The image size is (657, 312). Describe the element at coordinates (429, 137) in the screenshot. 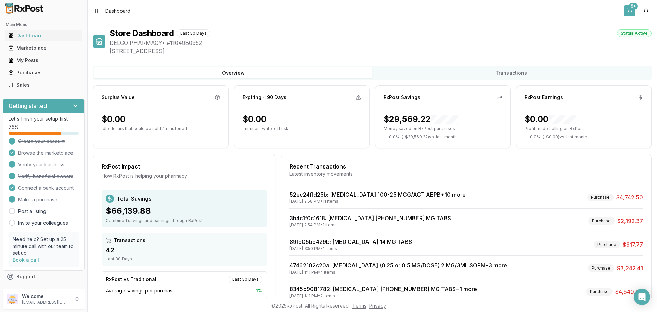

I see `span: ( - $29,569.22 ) vs. last month` at that location.